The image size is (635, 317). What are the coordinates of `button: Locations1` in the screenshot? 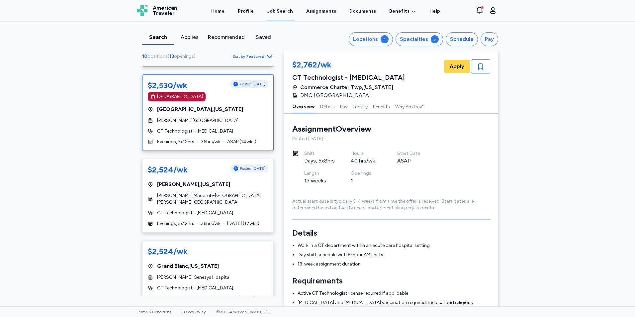 It's located at (371, 39).